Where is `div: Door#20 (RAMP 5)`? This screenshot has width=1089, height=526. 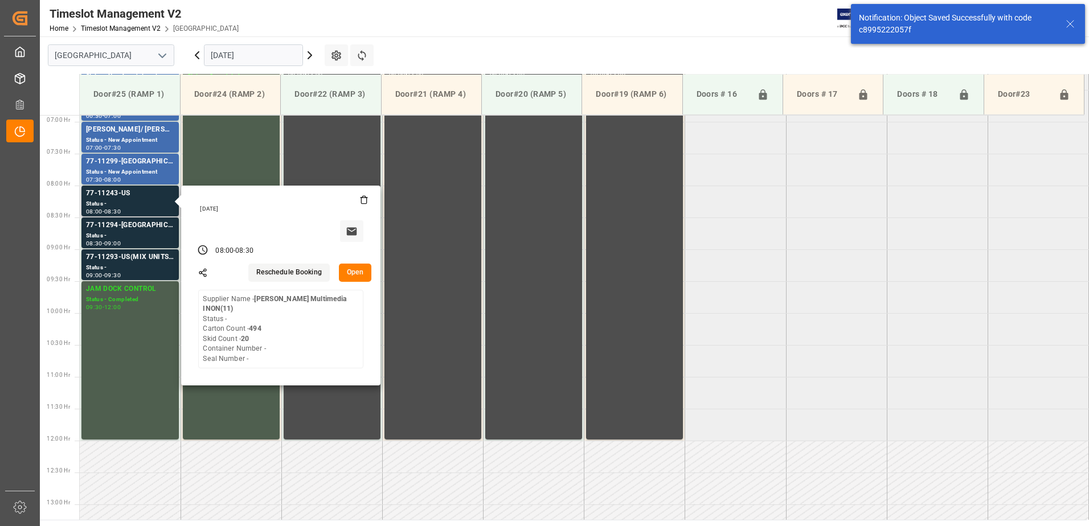 div: Door#20 (RAMP 5) is located at coordinates (531, 94).